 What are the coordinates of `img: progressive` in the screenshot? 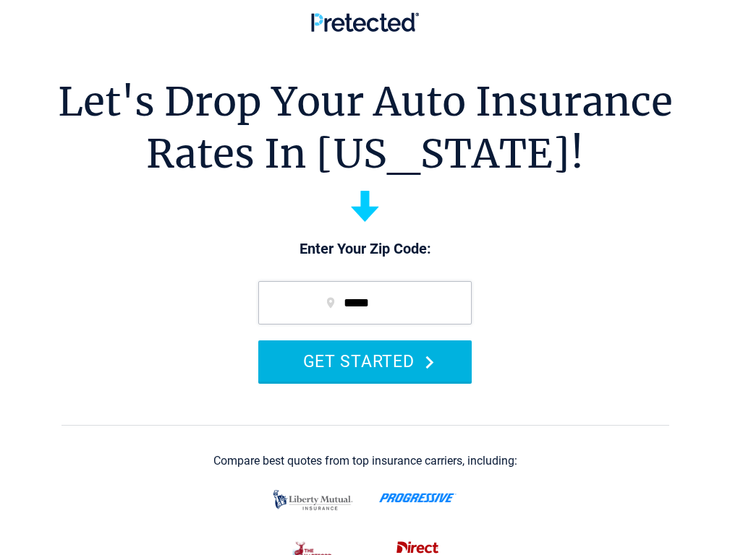 It's located at (417, 498).